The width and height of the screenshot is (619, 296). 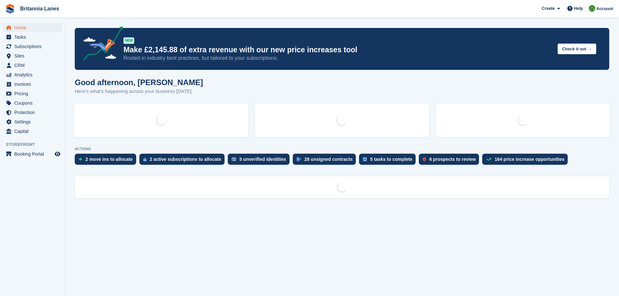 What do you see at coordinates (605, 9) in the screenshot?
I see `span: Account` at bounding box center [605, 9].